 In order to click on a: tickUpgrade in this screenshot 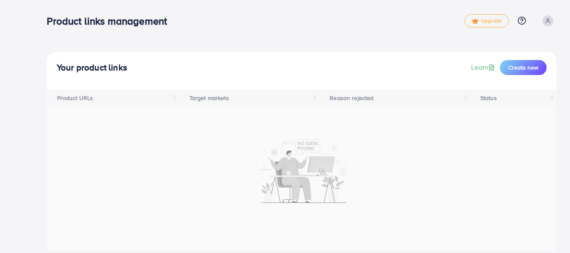, I will do `click(486, 21)`.